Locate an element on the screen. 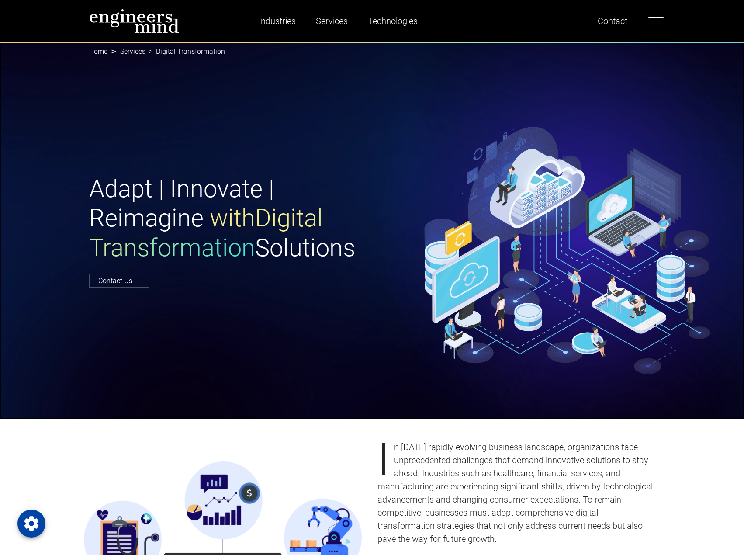 This screenshot has height=555, width=744. a: Home is located at coordinates (98, 51).